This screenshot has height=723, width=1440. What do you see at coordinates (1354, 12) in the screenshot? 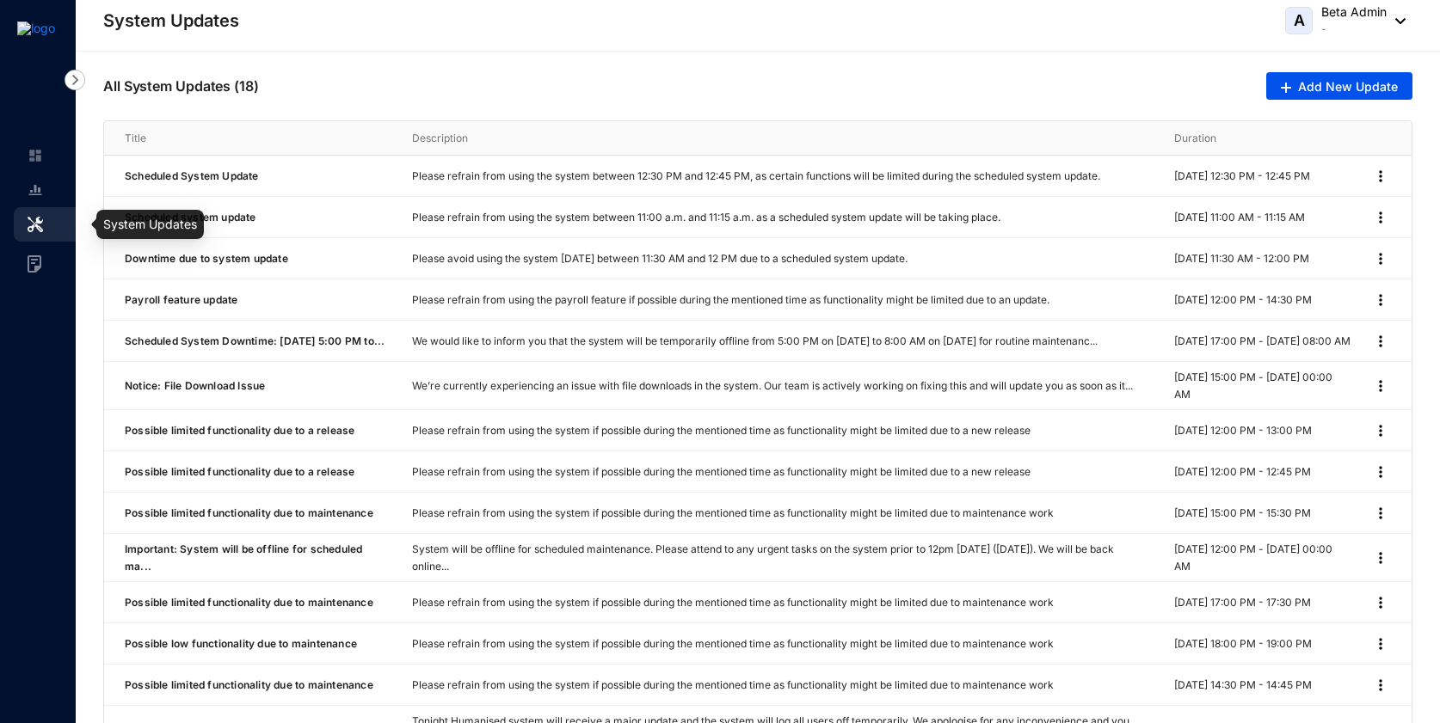
I see `p: Beta Admin` at bounding box center [1354, 12].